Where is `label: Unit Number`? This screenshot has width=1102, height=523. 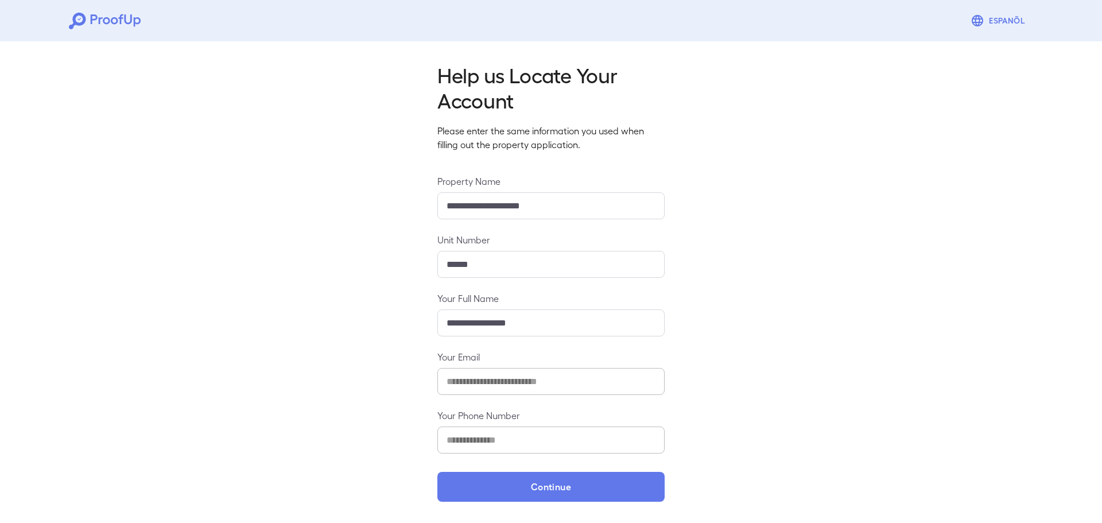
label: Unit Number is located at coordinates (551, 239).